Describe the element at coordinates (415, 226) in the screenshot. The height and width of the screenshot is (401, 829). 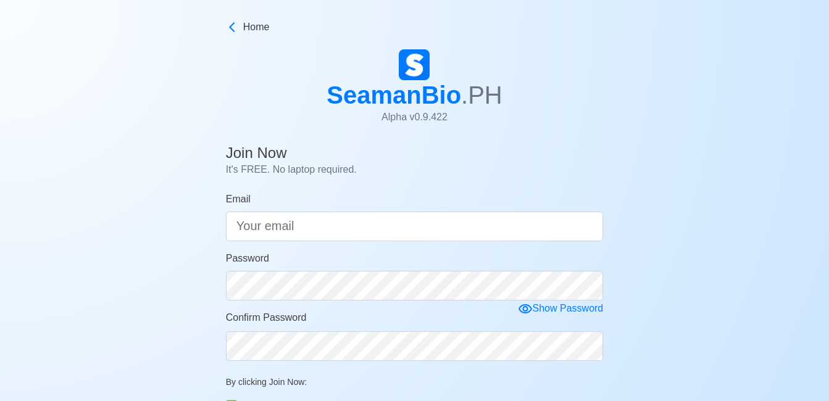
I see `input: Your email` at that location.